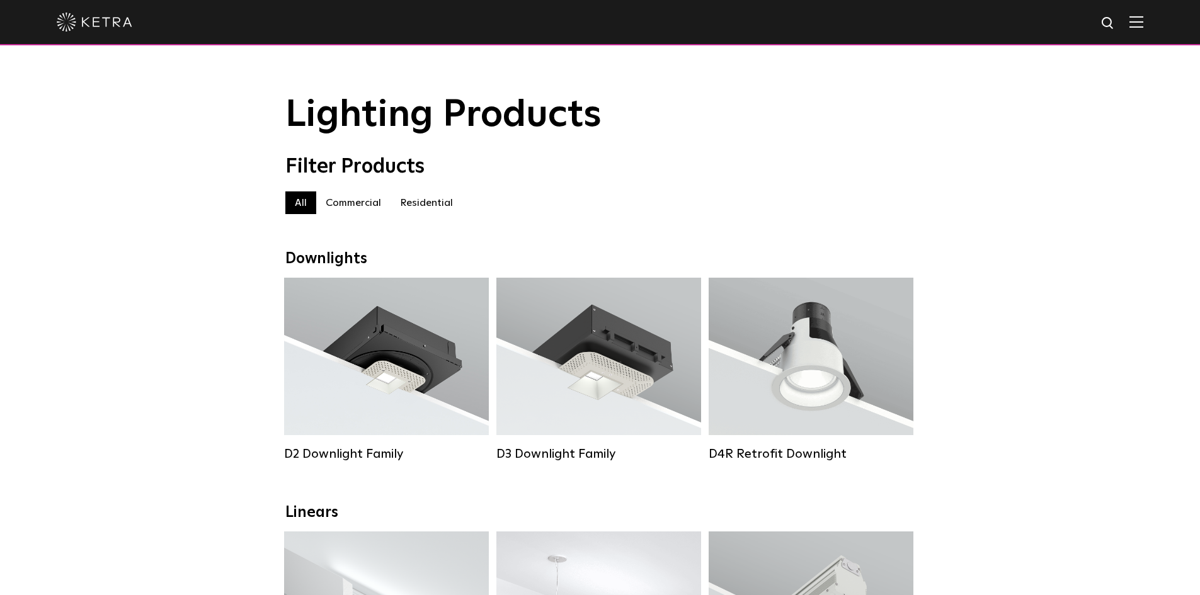 The width and height of the screenshot is (1200, 595). I want to click on img: ketra-logo-2019-white, so click(94, 22).